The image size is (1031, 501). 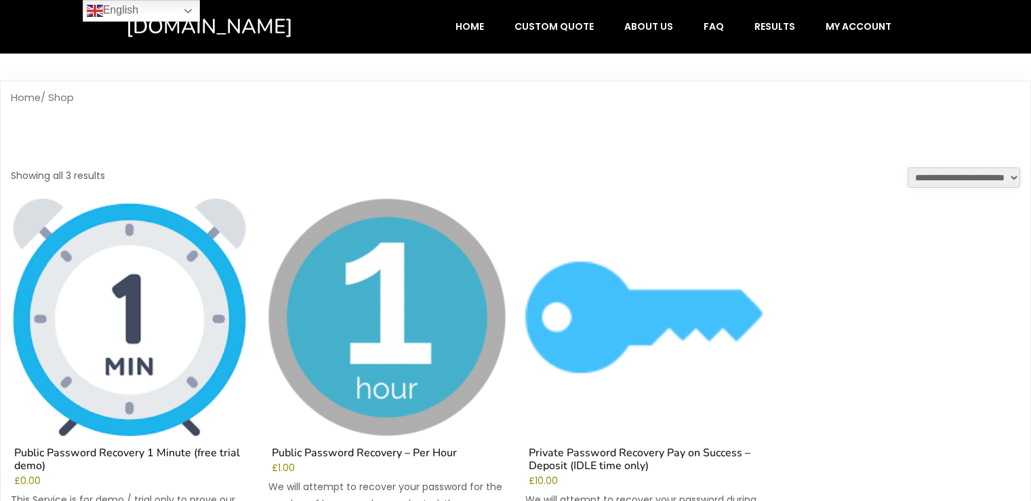 I want to click on a: Results, so click(x=774, y=26).